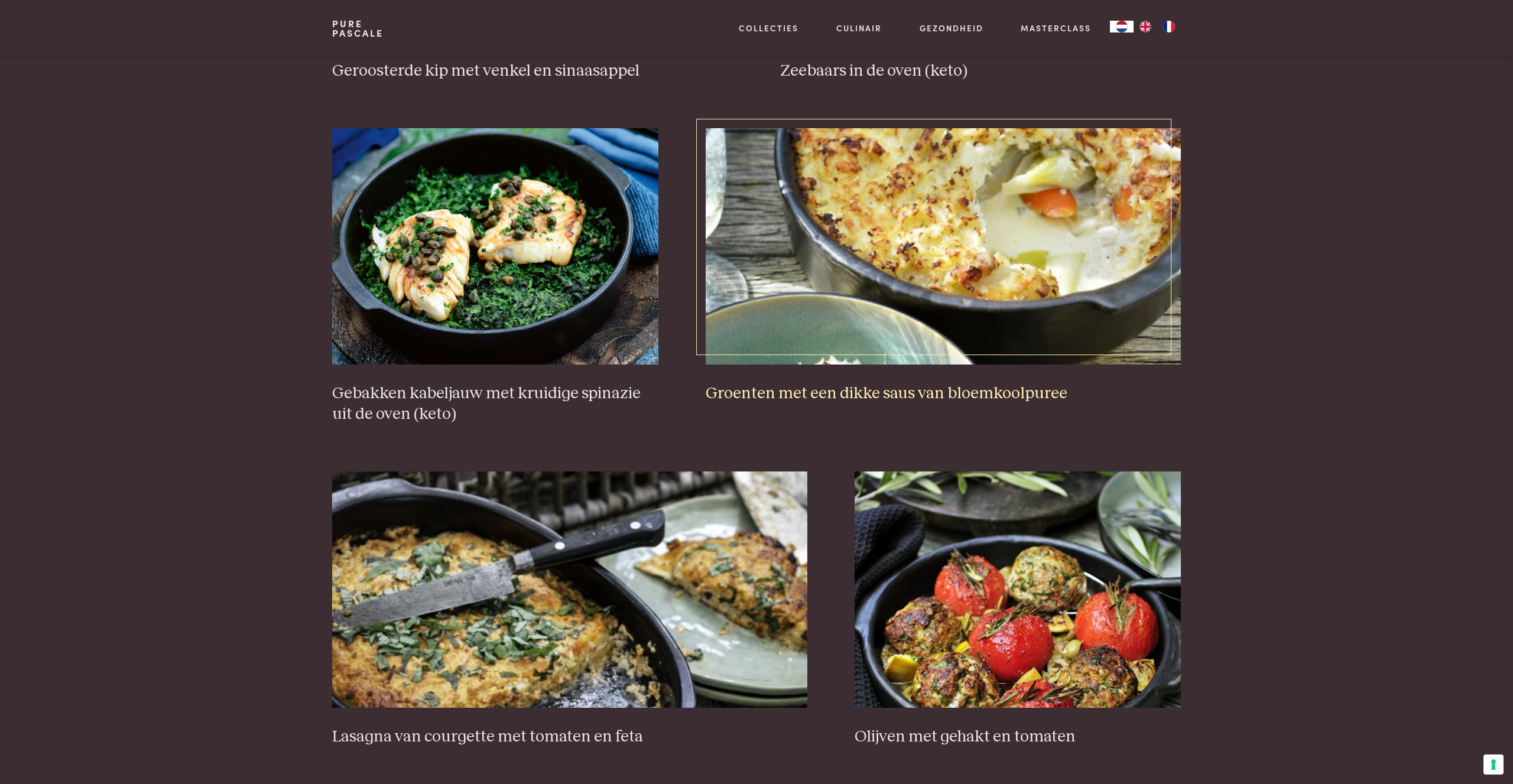  What do you see at coordinates (981, 71) in the screenshot?
I see `h3: Zeebaars in de oven (keto)` at bounding box center [981, 71].